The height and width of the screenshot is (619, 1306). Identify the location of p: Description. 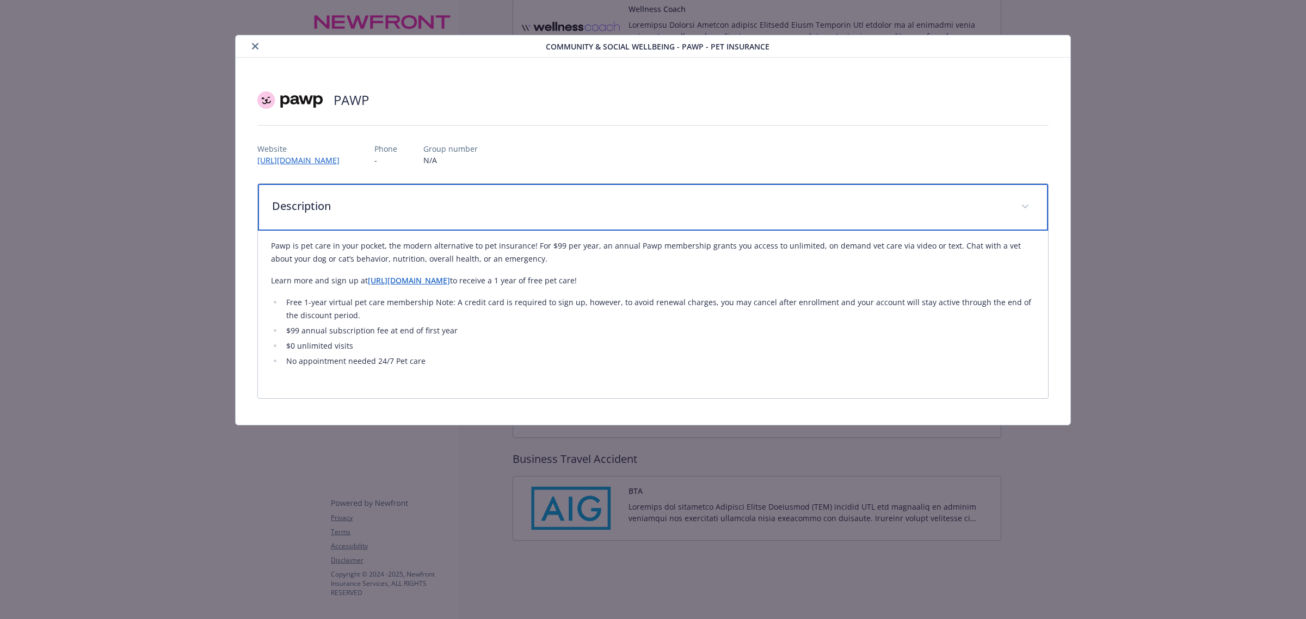
(640, 206).